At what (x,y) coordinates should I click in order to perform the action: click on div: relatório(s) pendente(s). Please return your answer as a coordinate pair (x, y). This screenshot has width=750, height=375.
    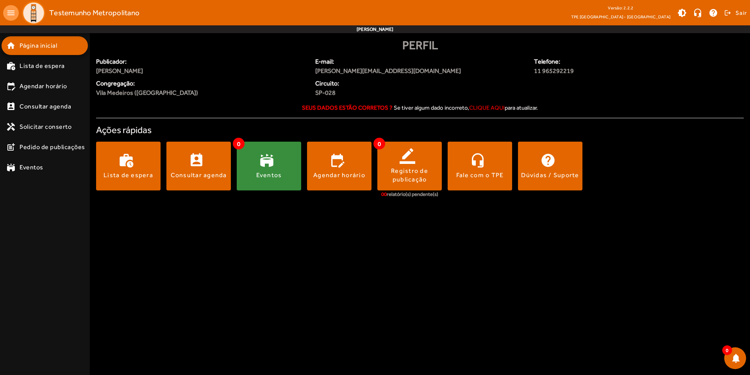
    Looking at the image, I should click on (410, 195).